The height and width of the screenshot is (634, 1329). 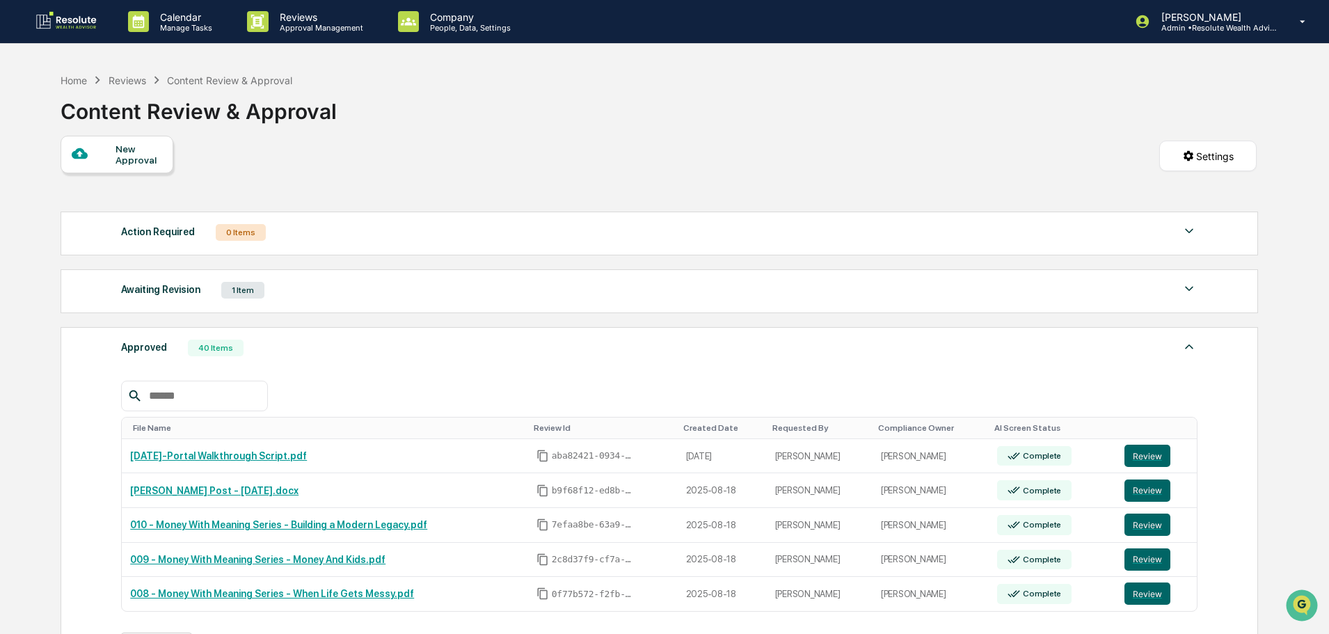 I want to click on span: b9f68f12-ed8b-4004-9aa1-704ccbb9a560, so click(x=593, y=491).